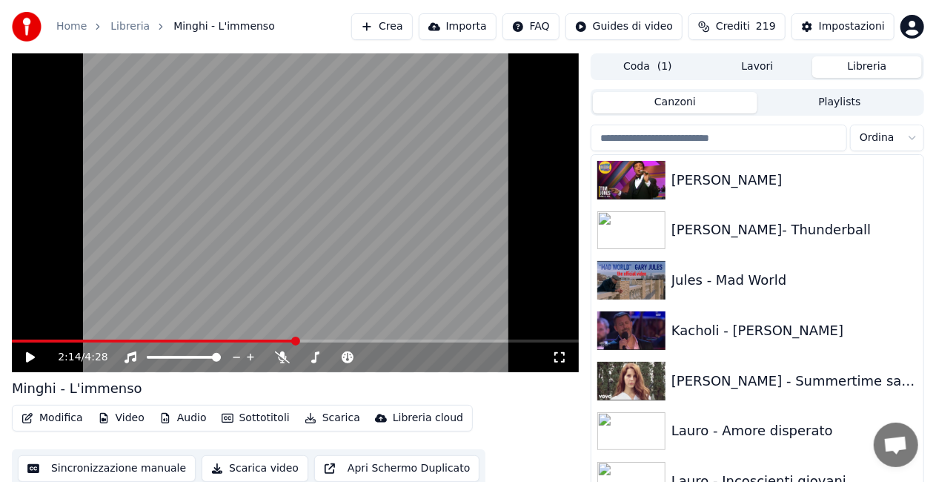 The height and width of the screenshot is (482, 936). Describe the element at coordinates (896, 445) in the screenshot. I see `a: Aprire la chat` at that location.